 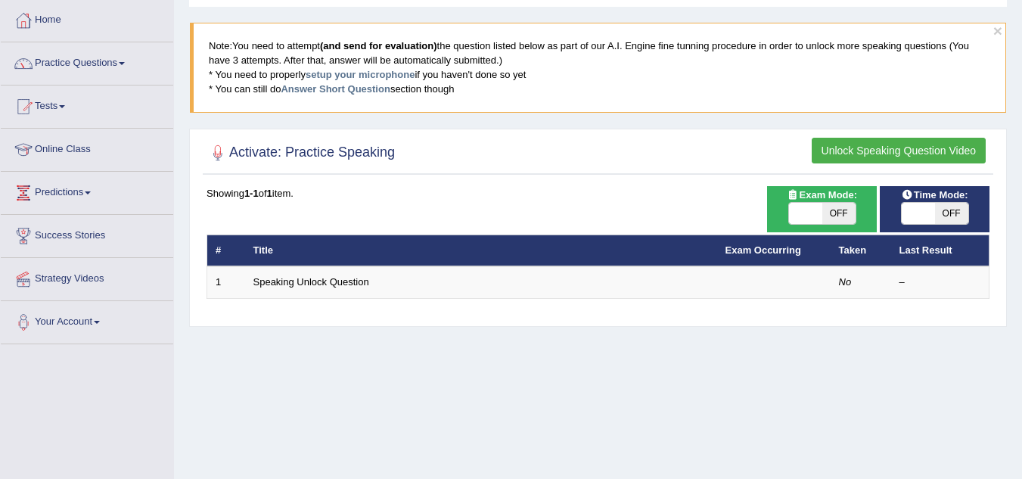 What do you see at coordinates (87, 148) in the screenshot?
I see `a: Online Class` at bounding box center [87, 148].